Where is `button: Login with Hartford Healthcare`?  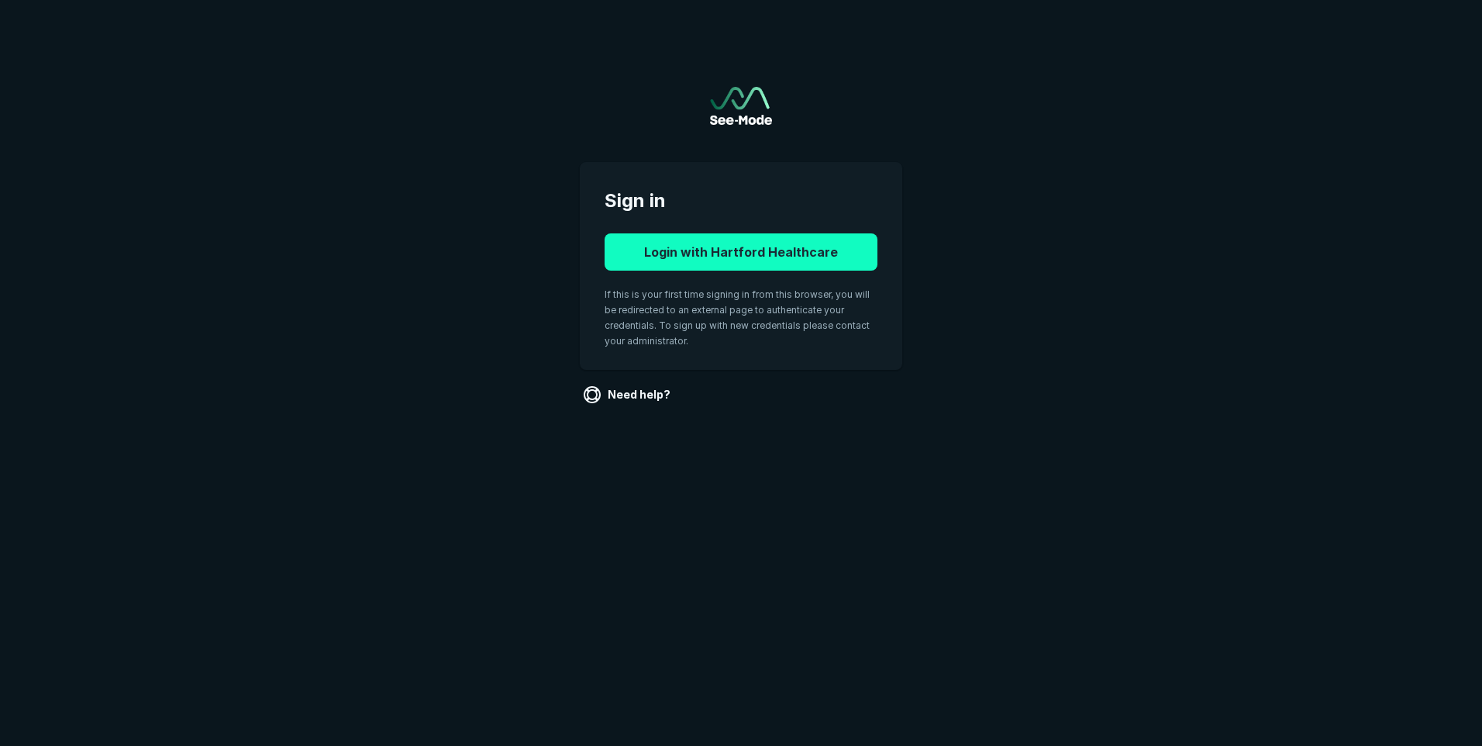
button: Login with Hartford Healthcare is located at coordinates (741, 252).